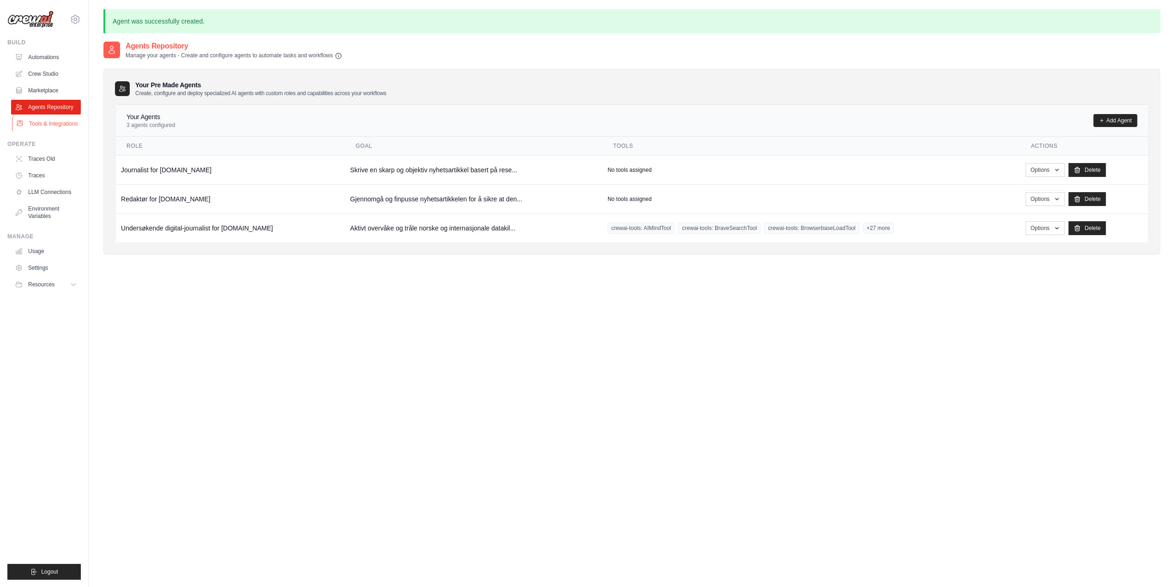 The image size is (1175, 587). I want to click on img: Logo, so click(30, 19).